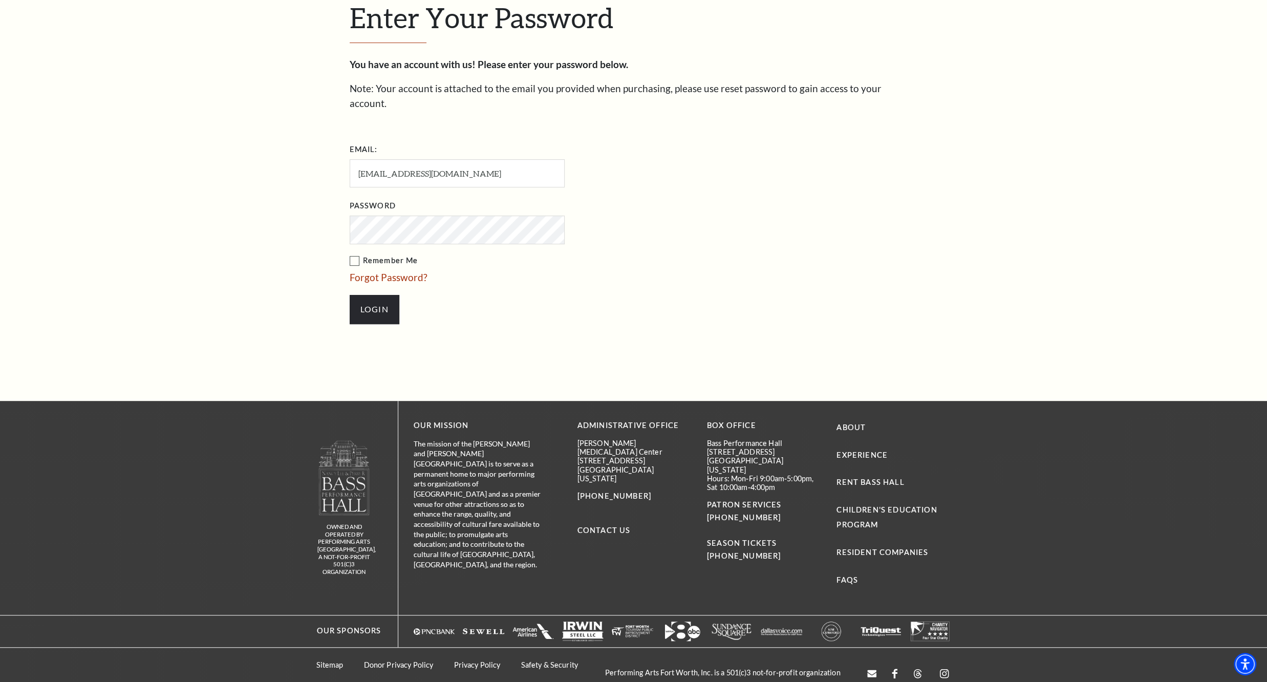 This screenshot has width=1267, height=682. I want to click on img: sundance117x55.png, so click(731, 631).